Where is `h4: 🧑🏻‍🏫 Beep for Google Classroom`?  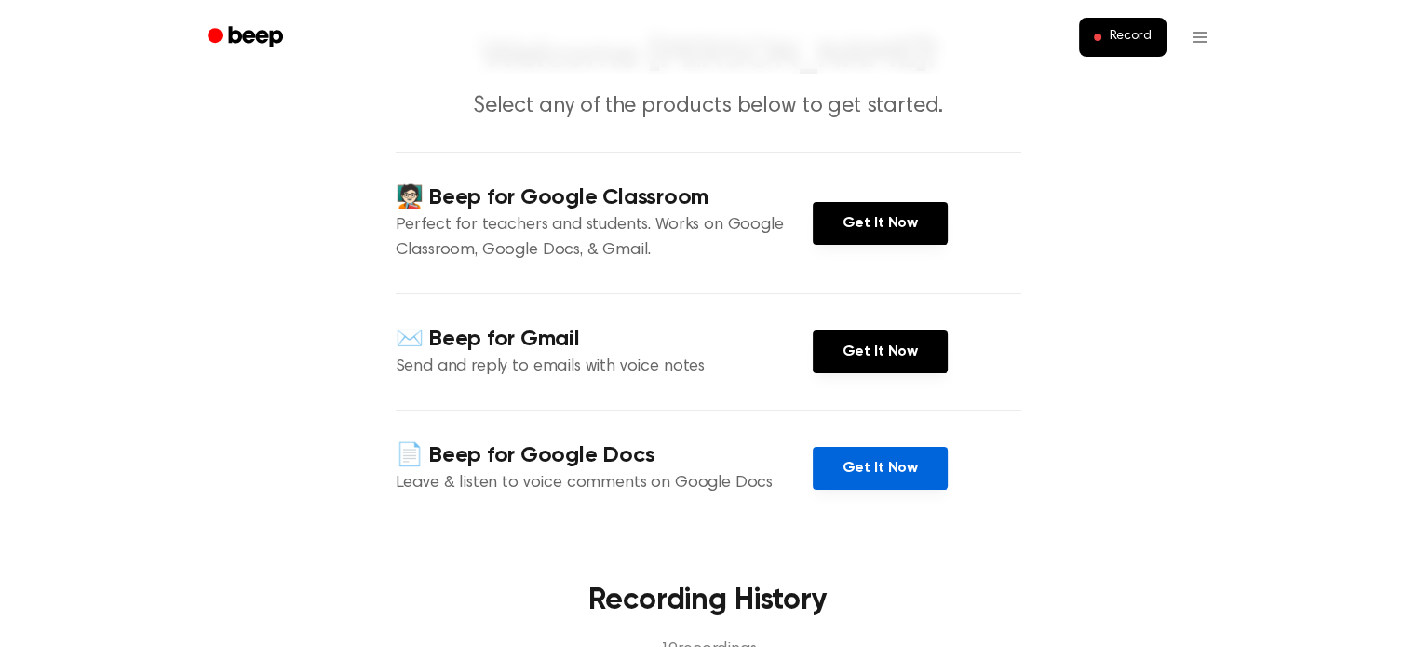
h4: 🧑🏻‍🏫 Beep for Google Classroom is located at coordinates (604, 197).